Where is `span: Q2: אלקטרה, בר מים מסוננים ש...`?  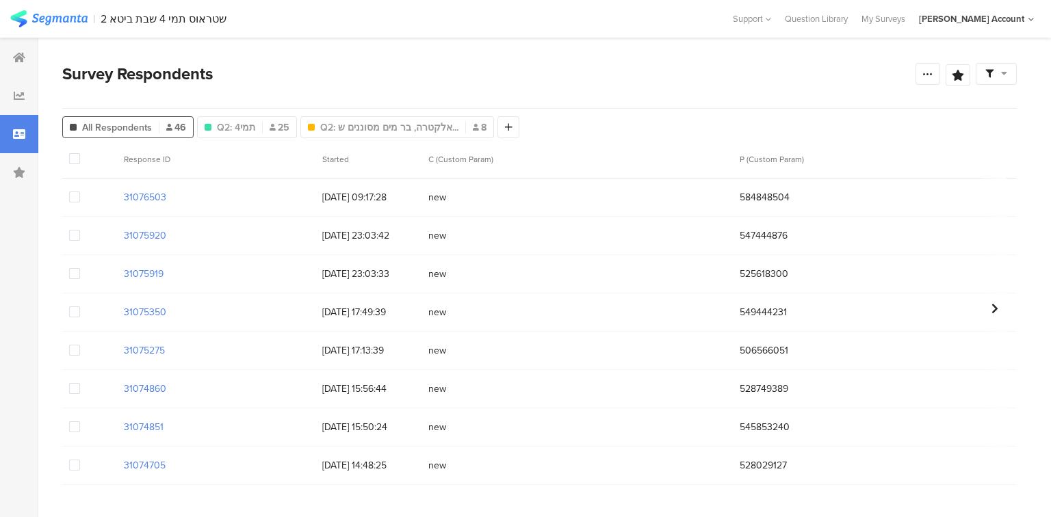
span: Q2: אלקטרה, בר מים מסוננים ש... is located at coordinates (389, 127).